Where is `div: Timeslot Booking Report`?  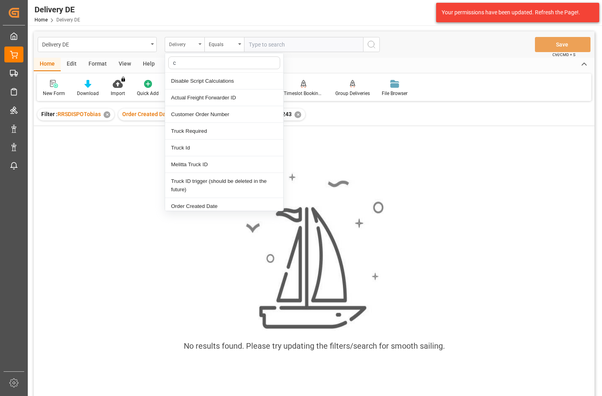
div: Timeslot Booking Report is located at coordinates (304, 93).